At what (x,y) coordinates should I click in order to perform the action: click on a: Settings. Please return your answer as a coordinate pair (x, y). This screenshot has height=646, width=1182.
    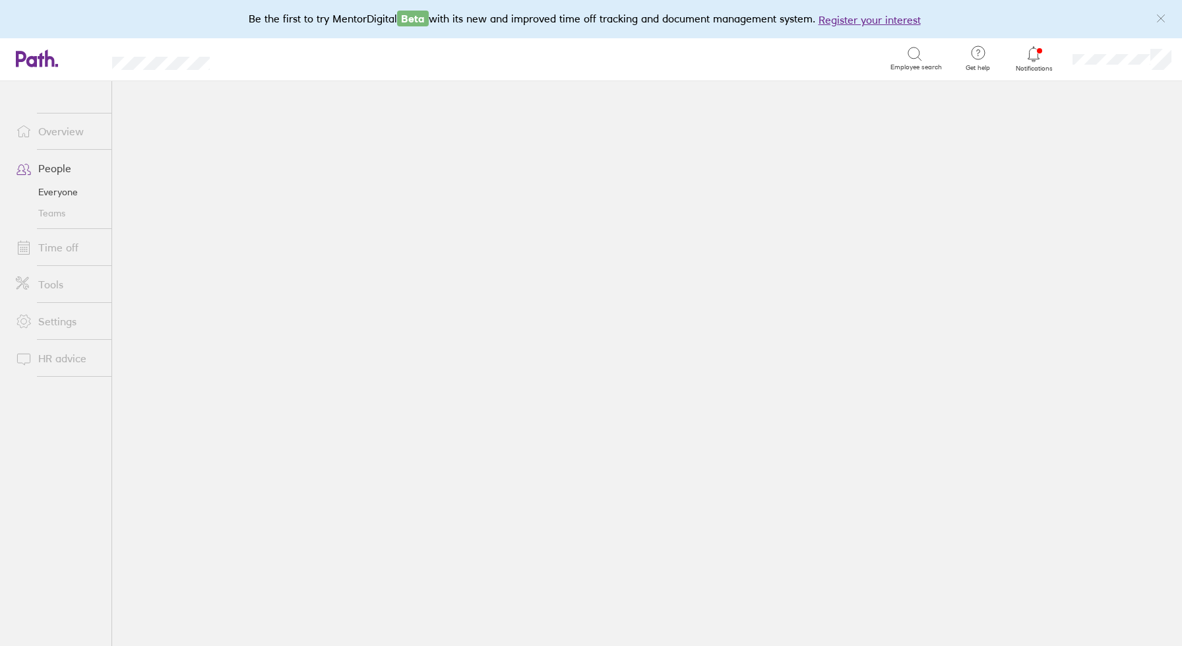
    Looking at the image, I should click on (58, 321).